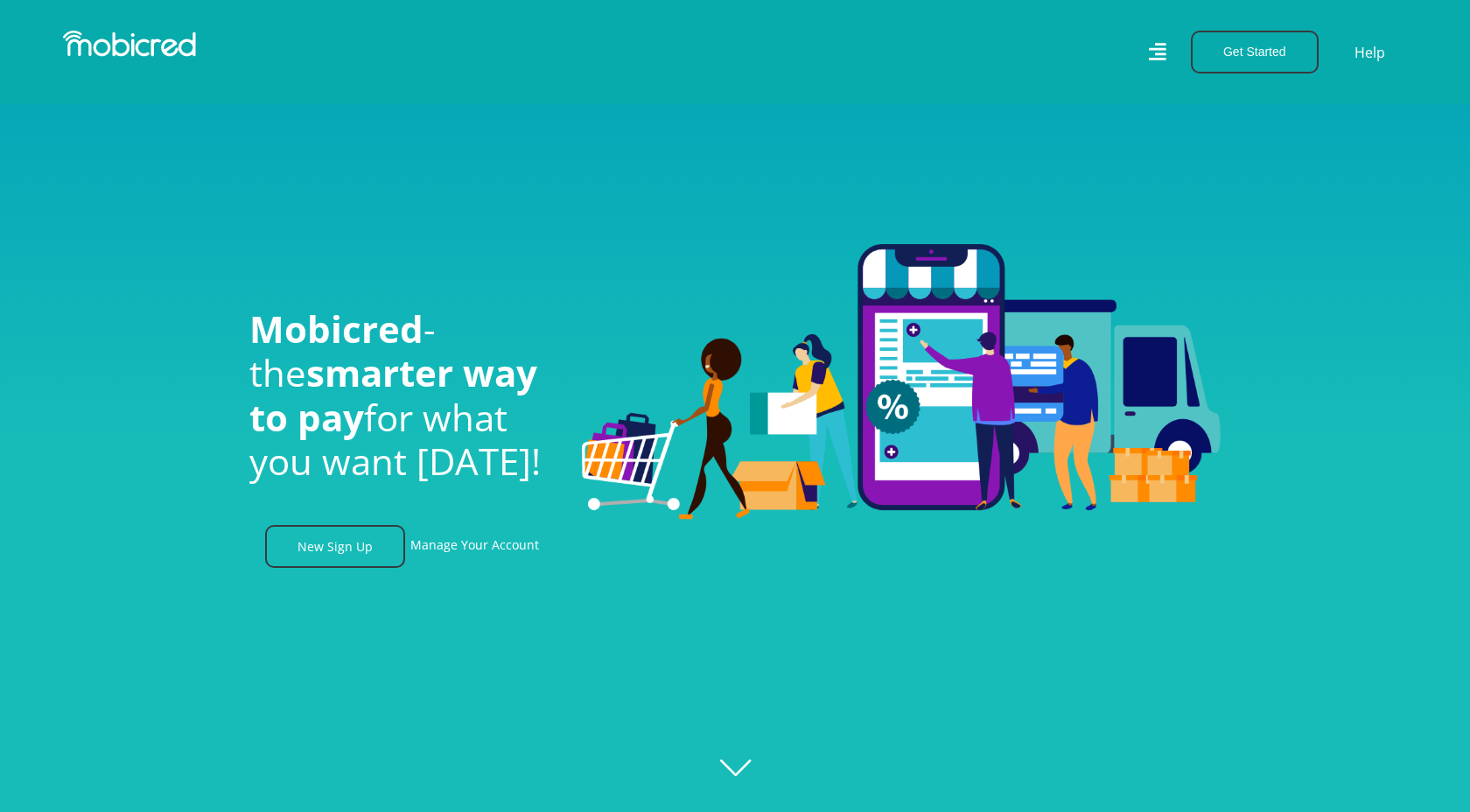 Image resolution: width=1470 pixels, height=812 pixels. Describe the element at coordinates (335, 546) in the screenshot. I see `a: New Sign Up` at that location.